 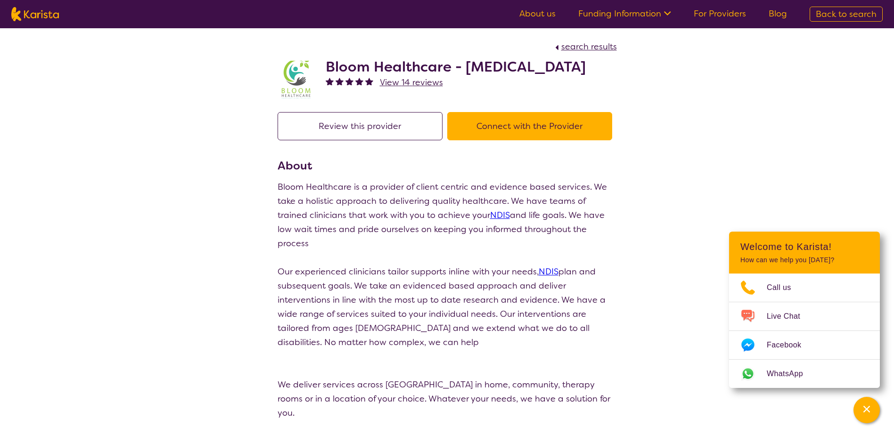 What do you see at coordinates (624, 14) in the screenshot?
I see `a: Funding Information` at bounding box center [624, 14].